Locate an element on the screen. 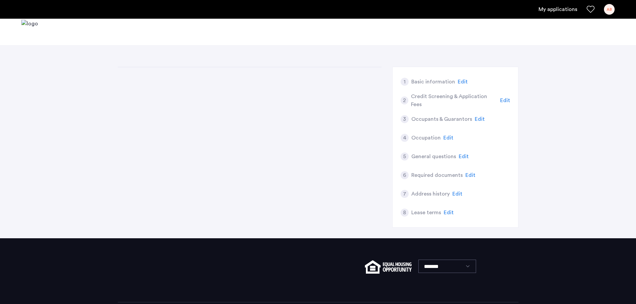  img: logo is located at coordinates (30, 32).